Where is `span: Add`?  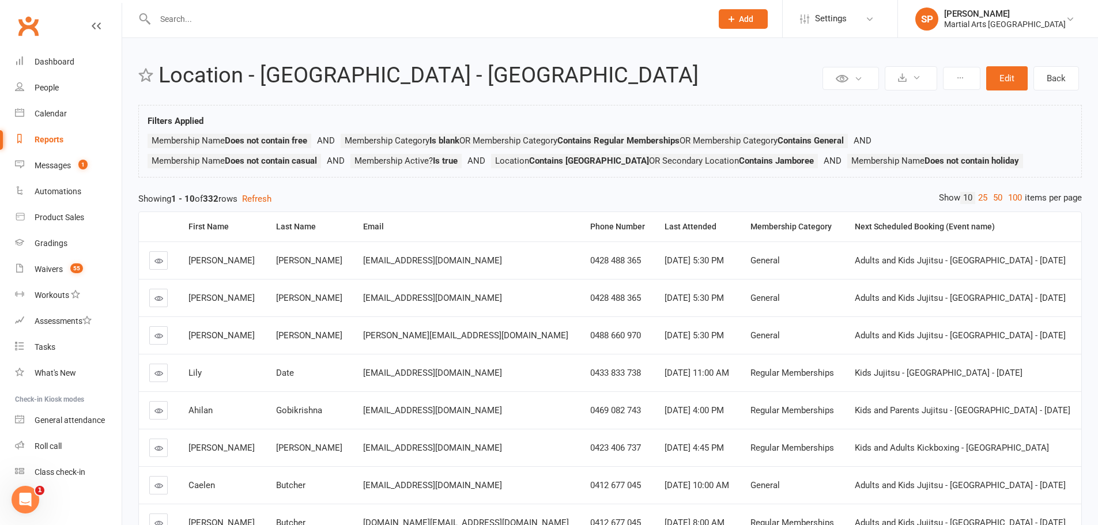 span: Add is located at coordinates (746, 19).